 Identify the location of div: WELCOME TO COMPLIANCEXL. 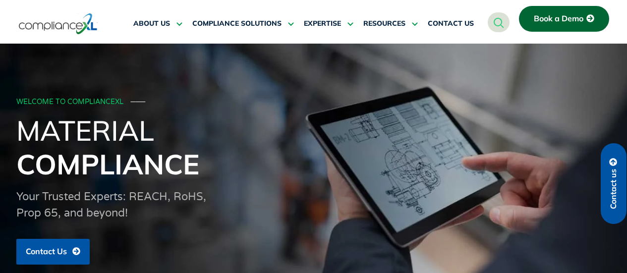
(312, 102).